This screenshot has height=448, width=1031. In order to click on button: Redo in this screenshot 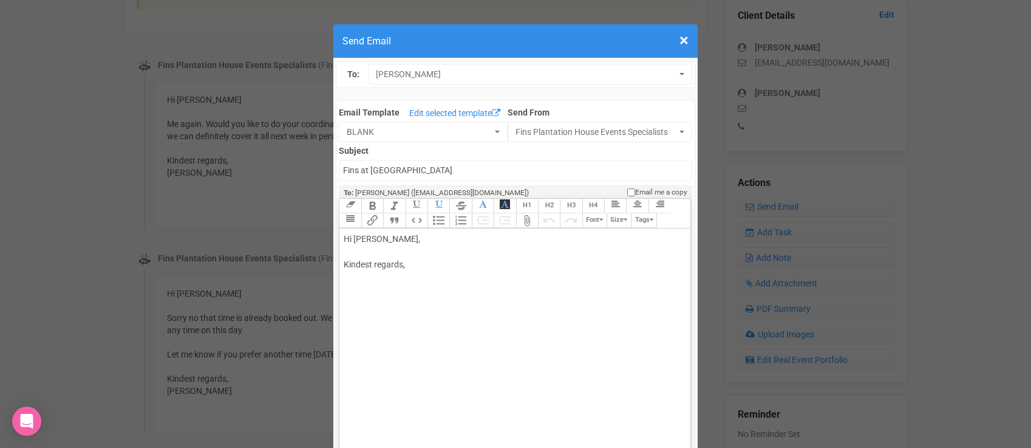, I will do `click(571, 220)`.